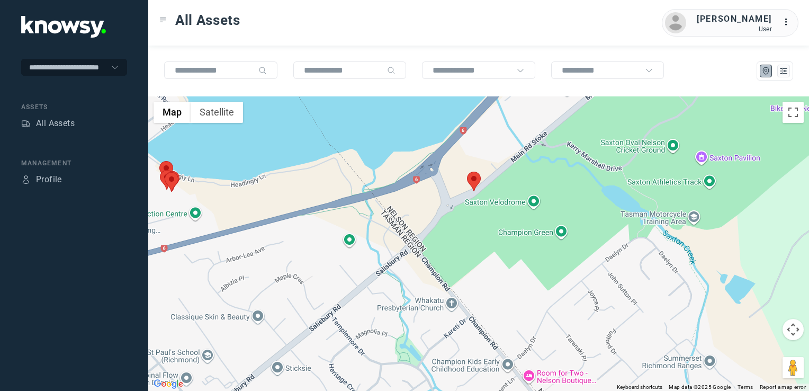 Image resolution: width=809 pixels, height=391 pixels. Describe the element at coordinates (676, 23) in the screenshot. I see `img: avatar.png` at that location.